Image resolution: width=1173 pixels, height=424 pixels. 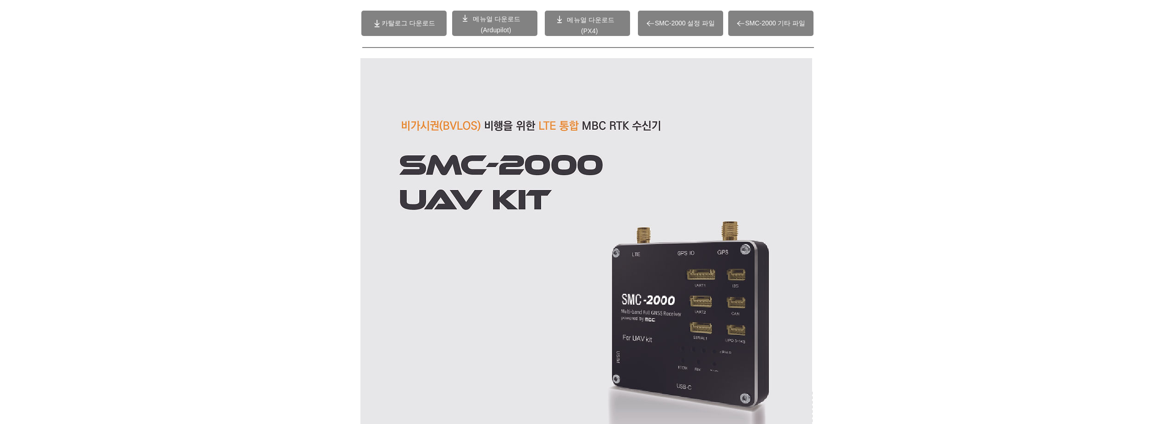 What do you see at coordinates (681, 23) in the screenshot?
I see `a: SMC-2000 설정 파일` at bounding box center [681, 23].